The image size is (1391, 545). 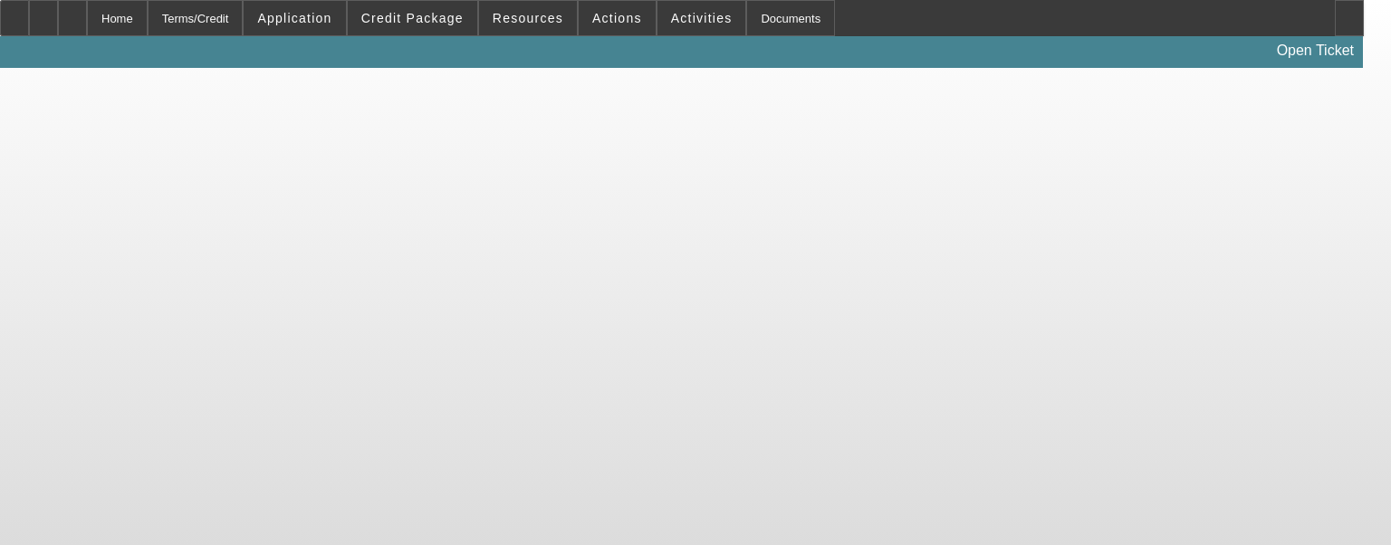 I want to click on span: Application, so click(x=294, y=18).